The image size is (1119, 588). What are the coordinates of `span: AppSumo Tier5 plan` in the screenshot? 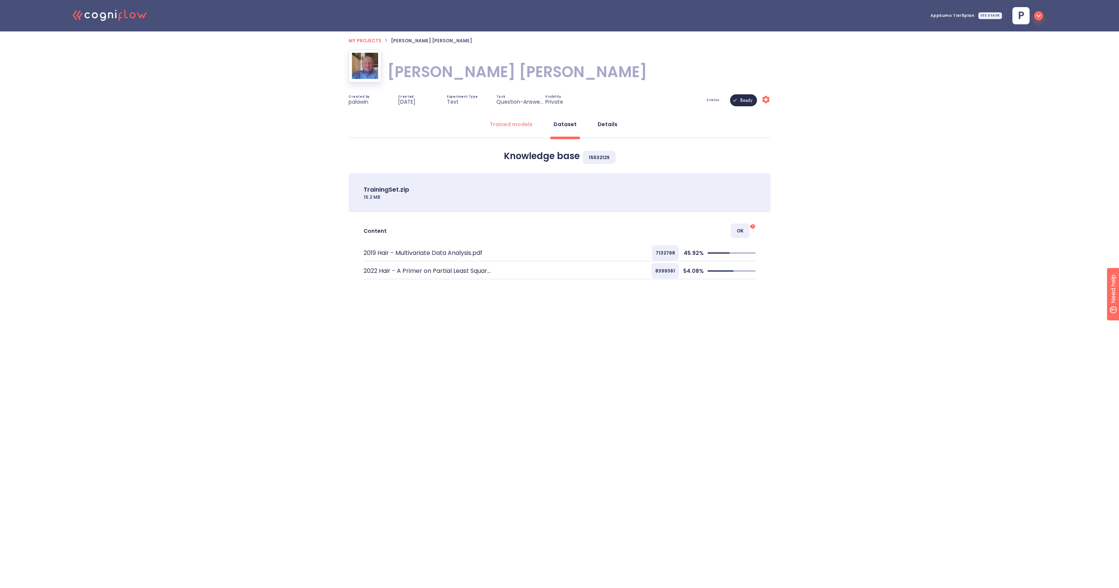 It's located at (952, 16).